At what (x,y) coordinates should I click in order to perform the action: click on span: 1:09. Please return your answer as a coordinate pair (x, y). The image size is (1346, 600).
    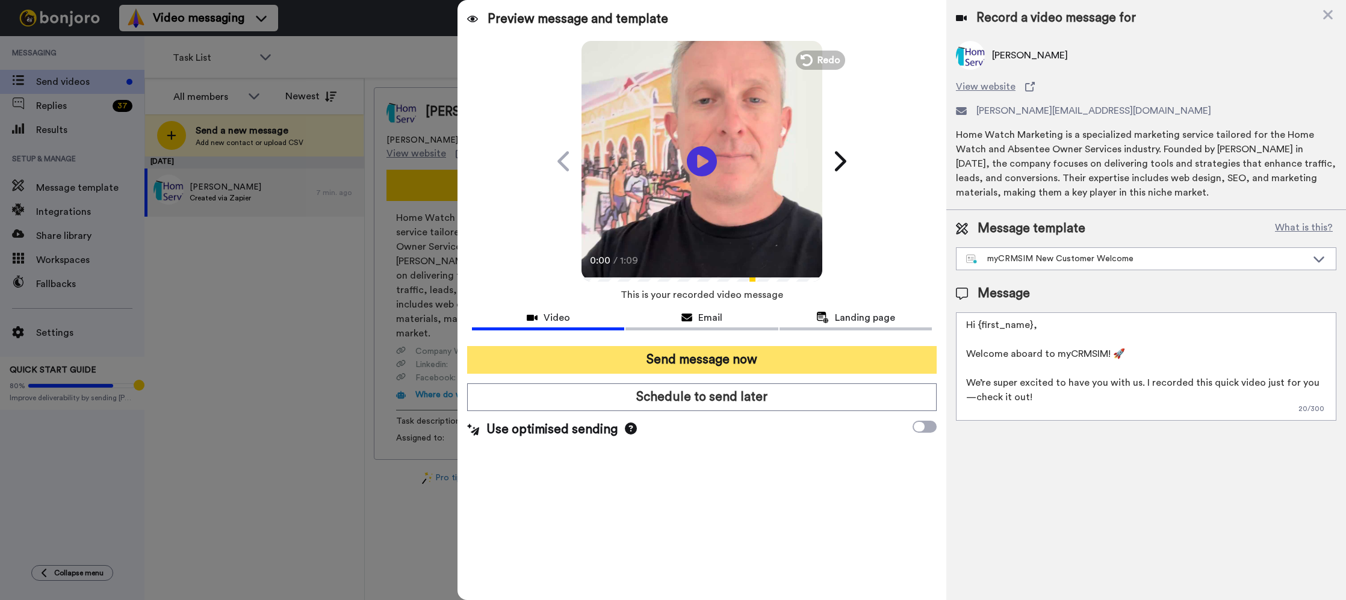
    Looking at the image, I should click on (630, 261).